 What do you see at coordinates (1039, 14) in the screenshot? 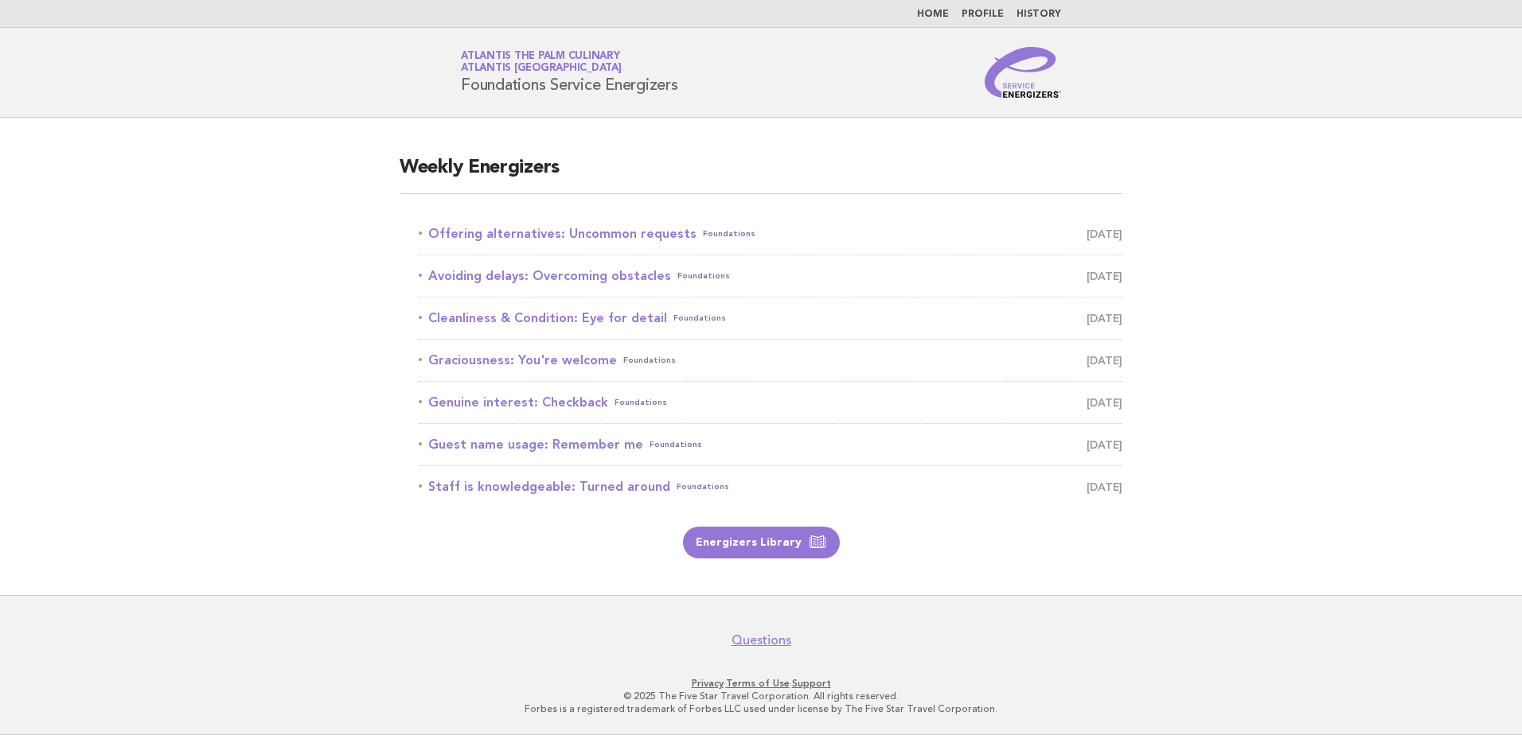
I see `a: History` at bounding box center [1039, 14].